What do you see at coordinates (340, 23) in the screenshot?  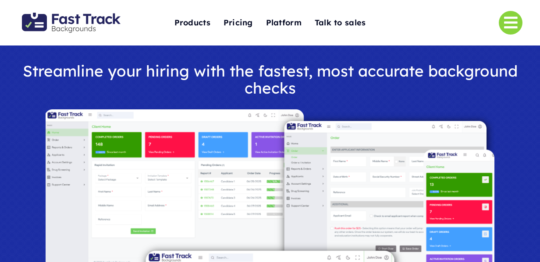 I see `a: Talk to sales` at bounding box center [340, 23].